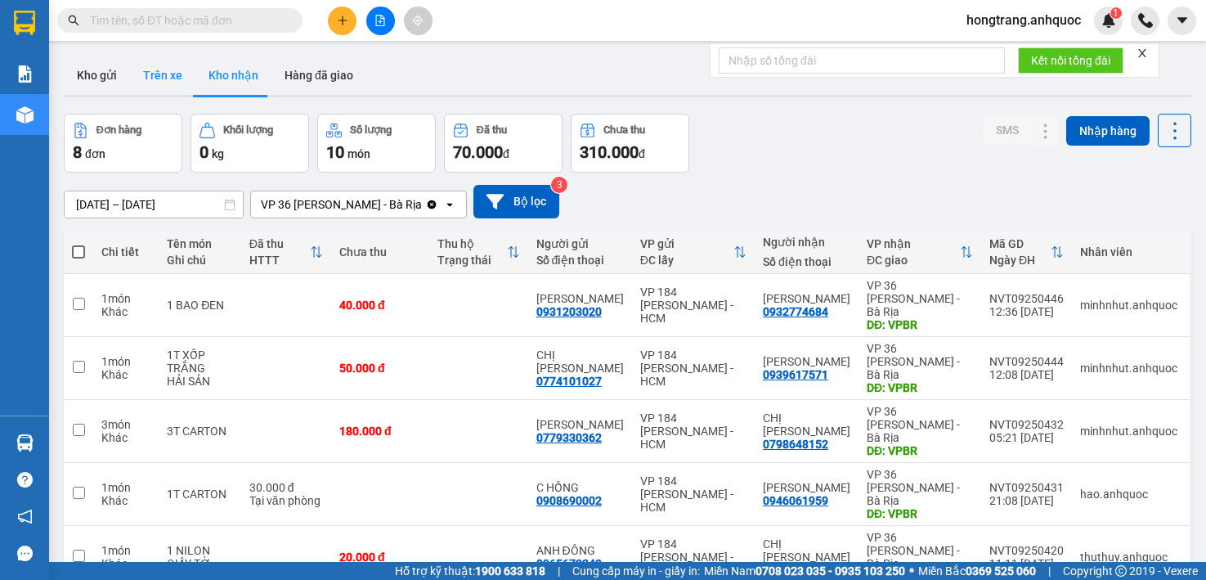  What do you see at coordinates (370, 130) in the screenshot?
I see `div: Số lượng` at bounding box center [370, 130].